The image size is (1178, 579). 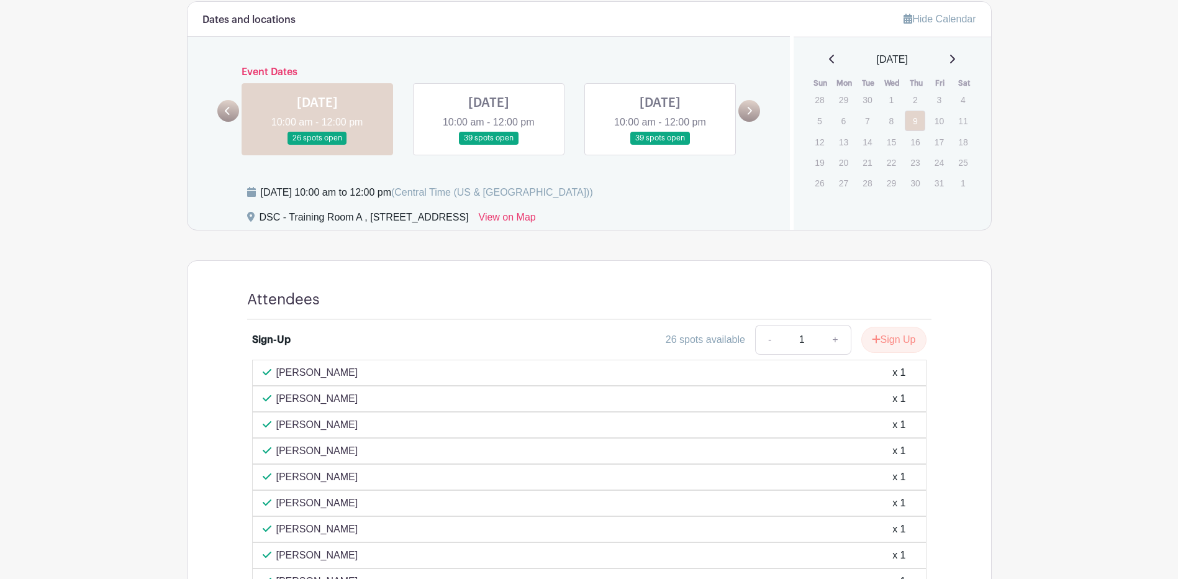 I want to click on p: 27, so click(x=843, y=183).